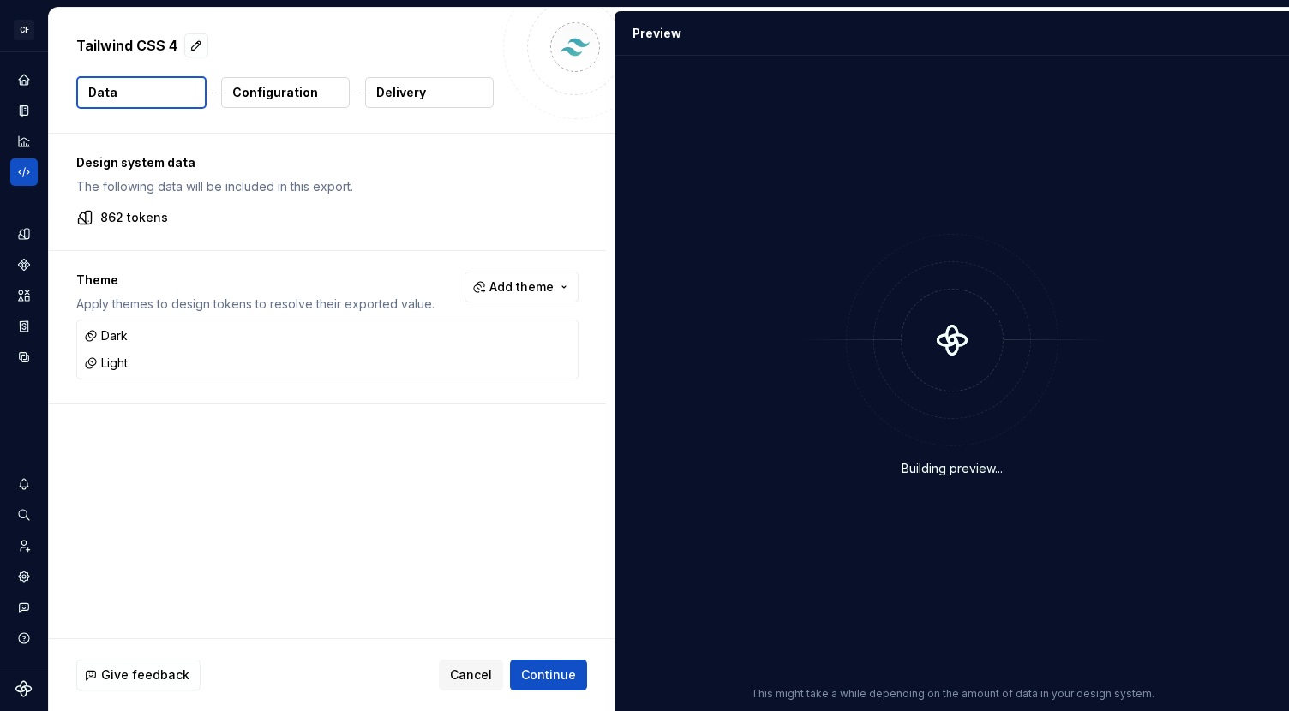  I want to click on div: Assets, so click(24, 296).